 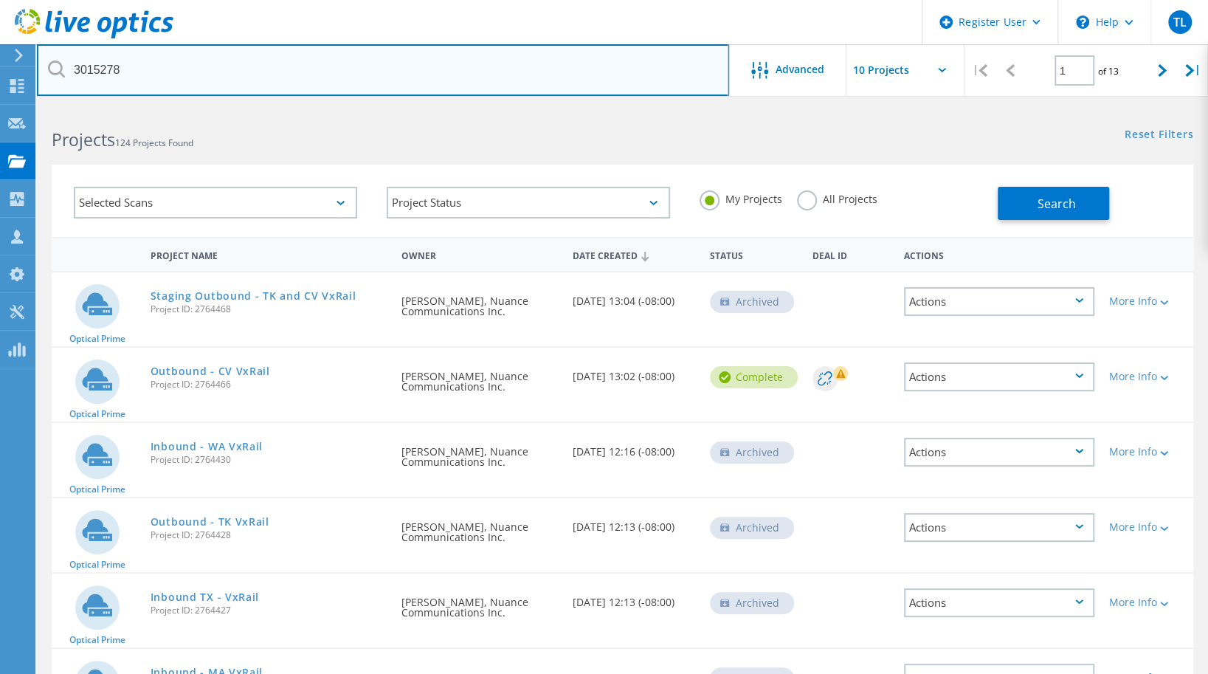 What do you see at coordinates (634, 255) in the screenshot?
I see `div: Date Created` at bounding box center [634, 255].